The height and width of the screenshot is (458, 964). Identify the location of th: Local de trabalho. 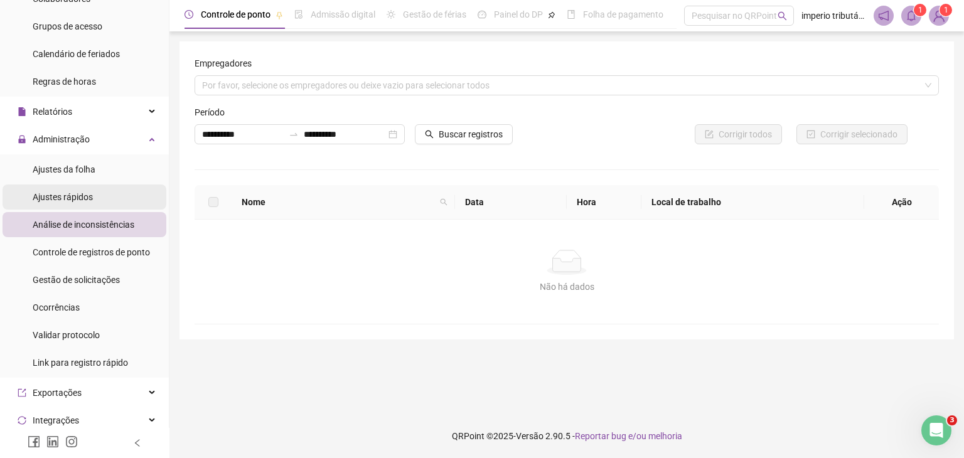
(753, 202).